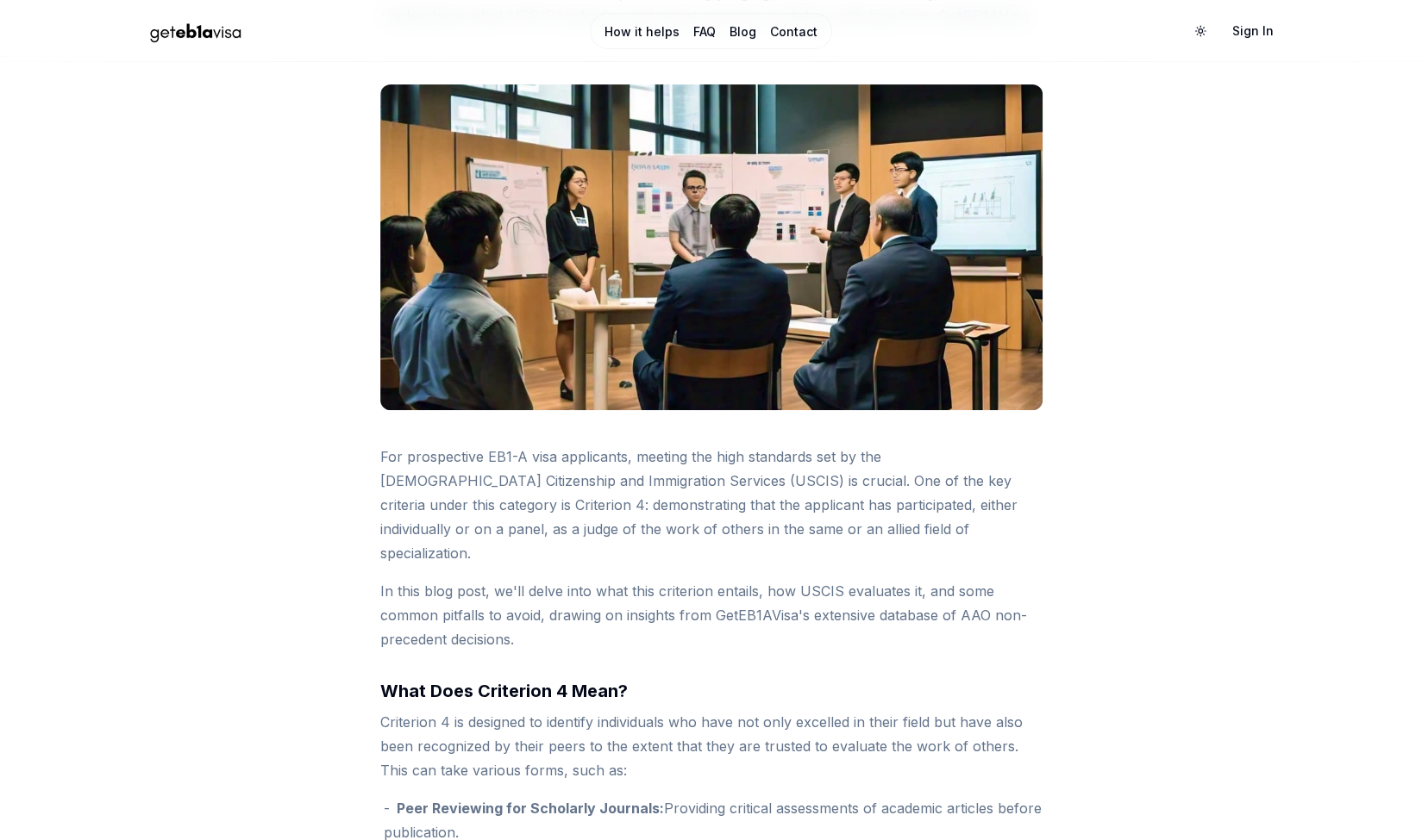 Image resolution: width=1422 pixels, height=840 pixels. Describe the element at coordinates (1253, 31) in the screenshot. I see `a: Sign In` at that location.